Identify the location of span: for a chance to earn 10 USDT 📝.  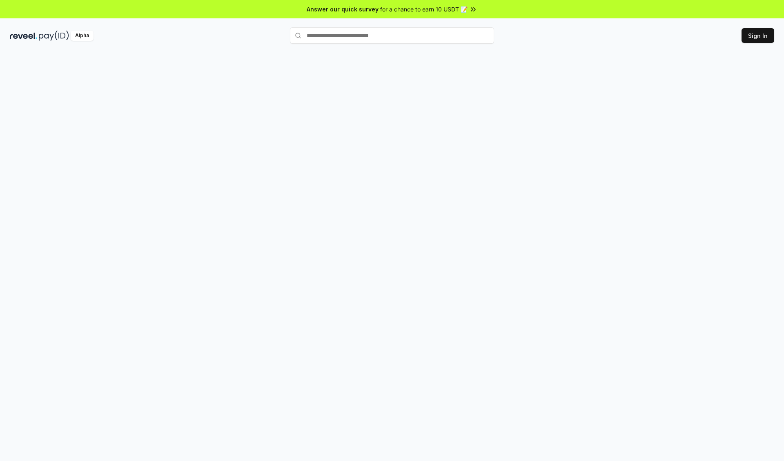
(424, 9).